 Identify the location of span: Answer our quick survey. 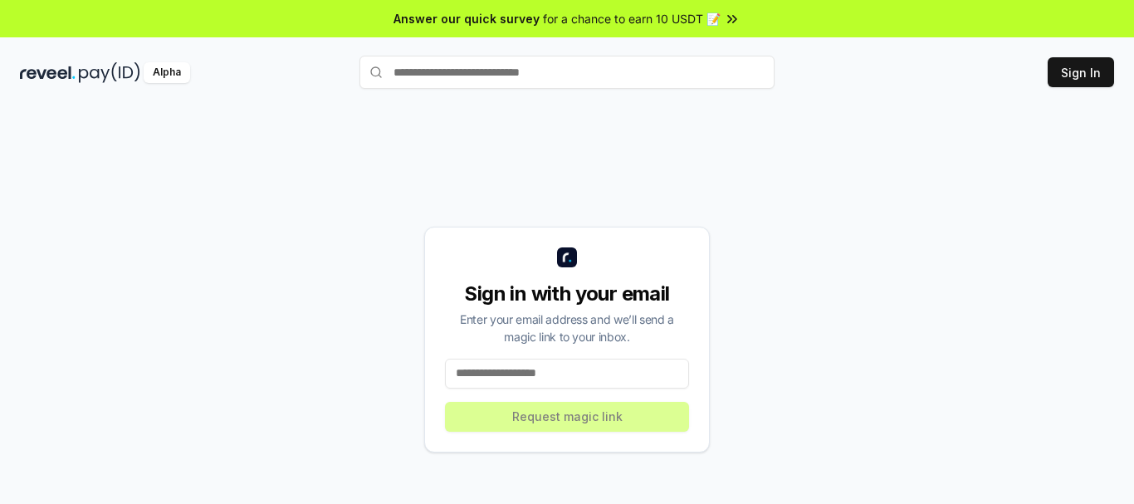
(467, 18).